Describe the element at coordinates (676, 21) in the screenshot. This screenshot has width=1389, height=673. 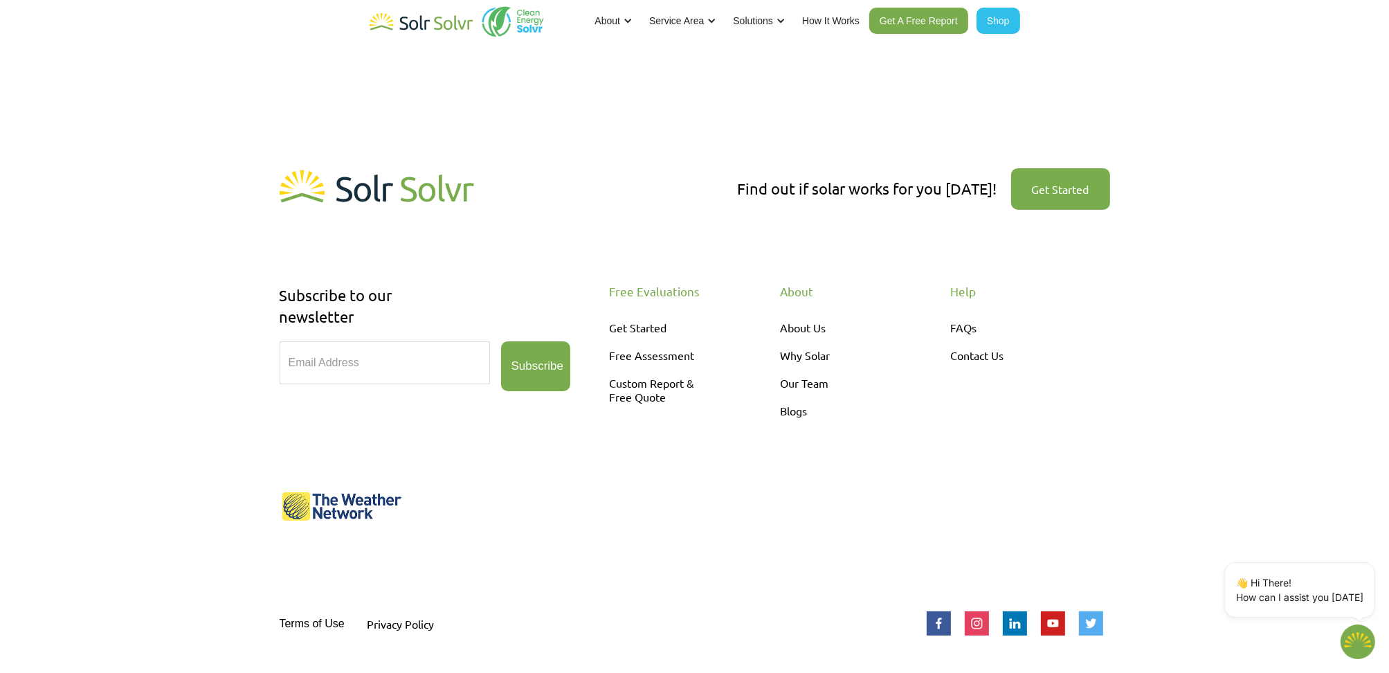
I see `div: Service Area` at that location.